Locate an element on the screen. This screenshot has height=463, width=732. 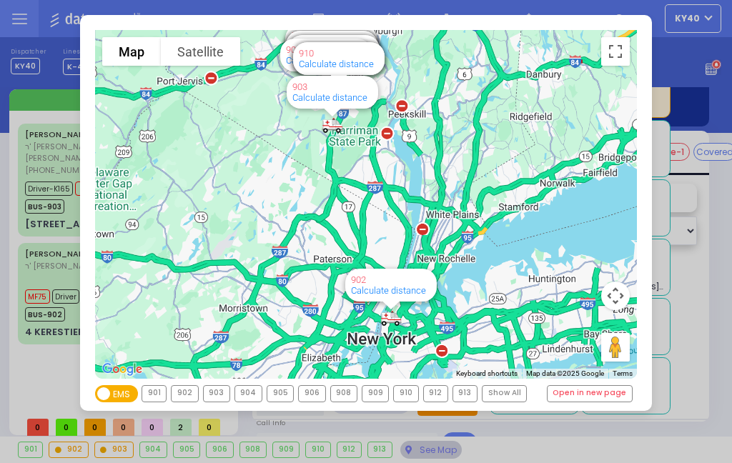
a: 903 is located at coordinates (299, 86).